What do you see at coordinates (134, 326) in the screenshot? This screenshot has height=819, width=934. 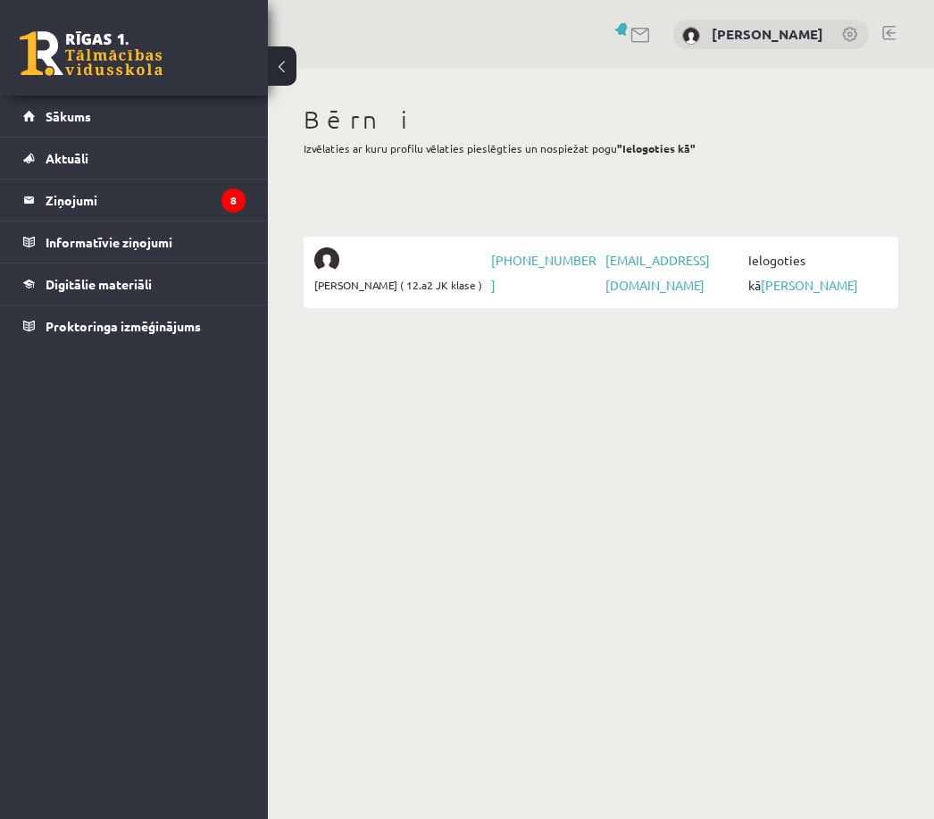 I see `a: Proktoringa izmēģinājums` at bounding box center [134, 326].